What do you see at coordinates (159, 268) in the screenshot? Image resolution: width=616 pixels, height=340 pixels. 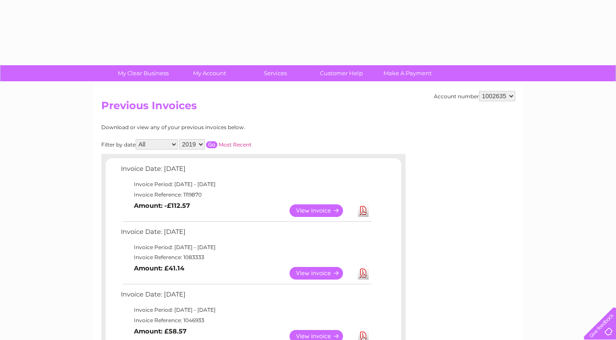 I see `b: Amount: £41.14` at bounding box center [159, 268].